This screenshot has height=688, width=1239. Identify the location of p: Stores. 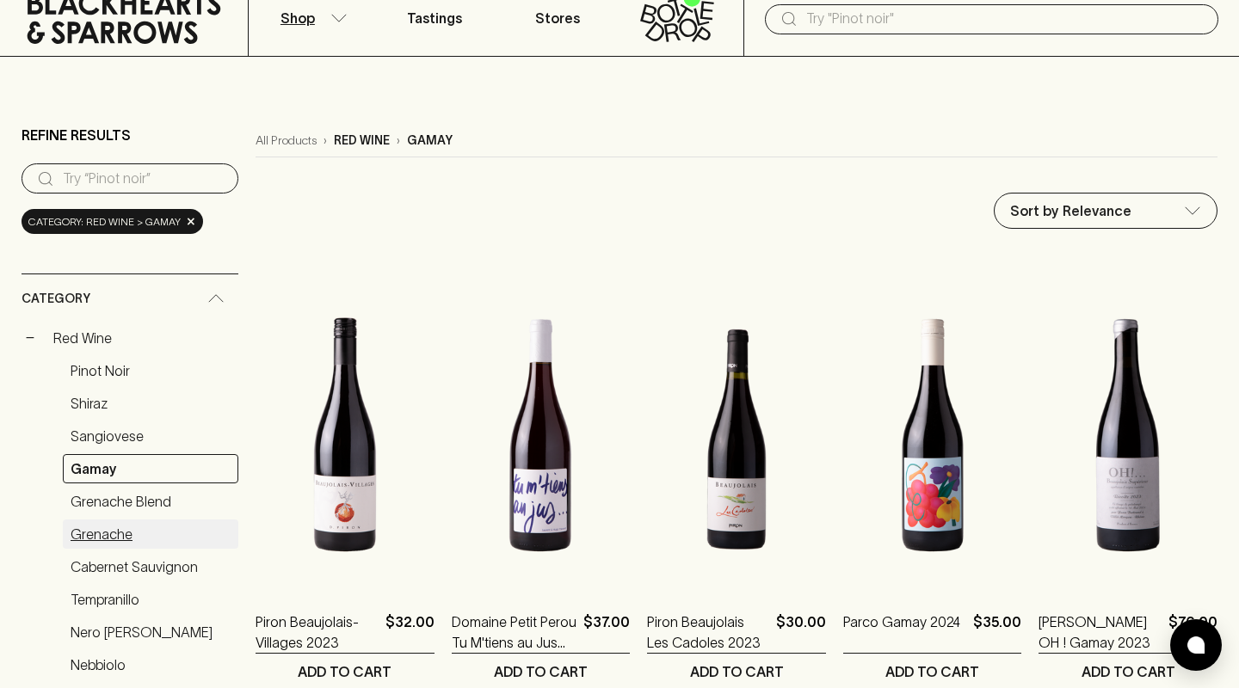
(557, 18).